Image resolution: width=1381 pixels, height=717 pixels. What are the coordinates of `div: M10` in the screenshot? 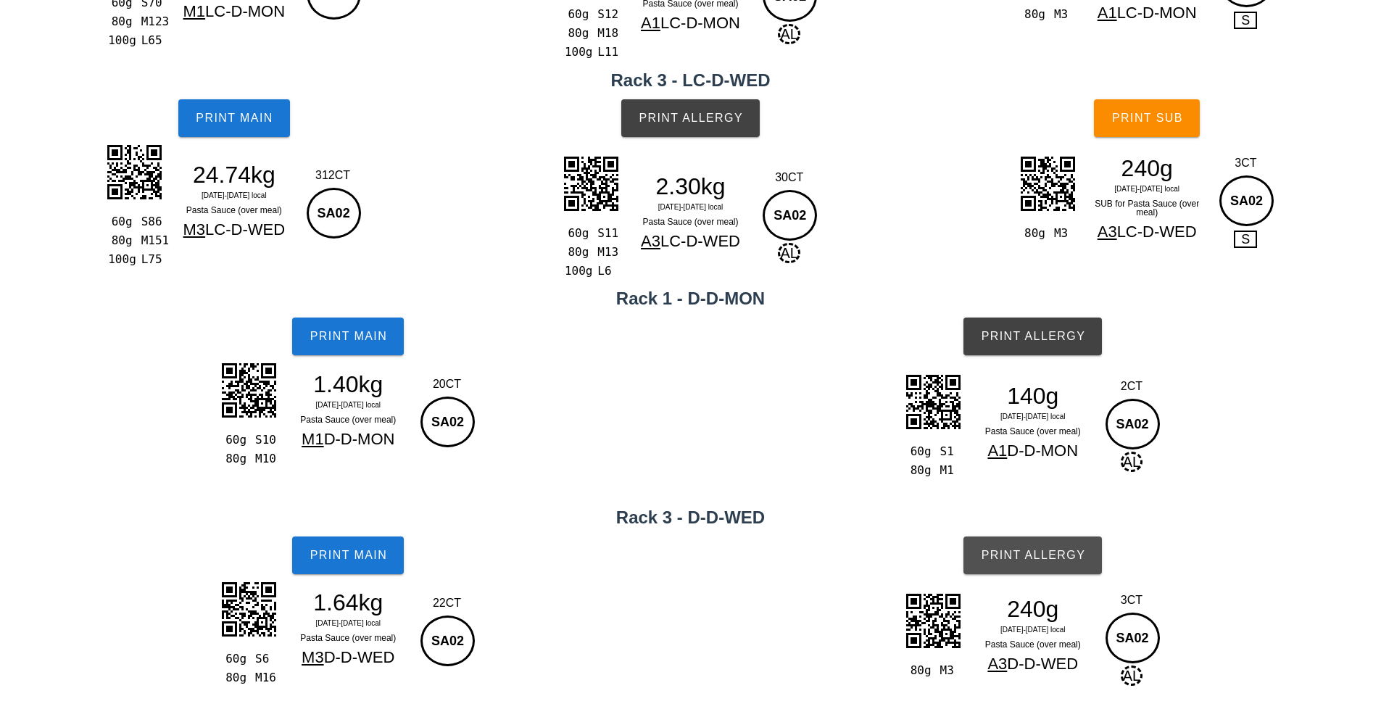 It's located at (264, 459).